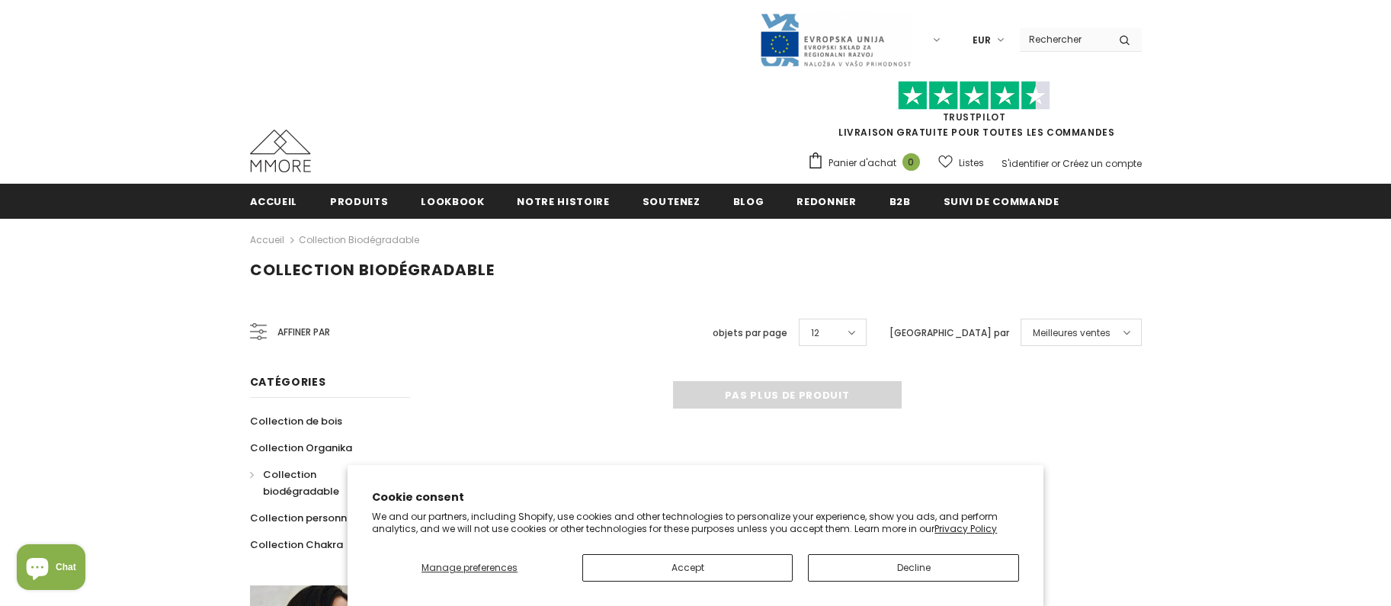 Image resolution: width=1391 pixels, height=606 pixels. Describe the element at coordinates (911, 162) in the screenshot. I see `span: 0` at that location.